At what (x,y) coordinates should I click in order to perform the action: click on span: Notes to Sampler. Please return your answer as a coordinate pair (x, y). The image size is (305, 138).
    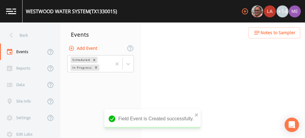
    Looking at the image, I should click on (278, 33).